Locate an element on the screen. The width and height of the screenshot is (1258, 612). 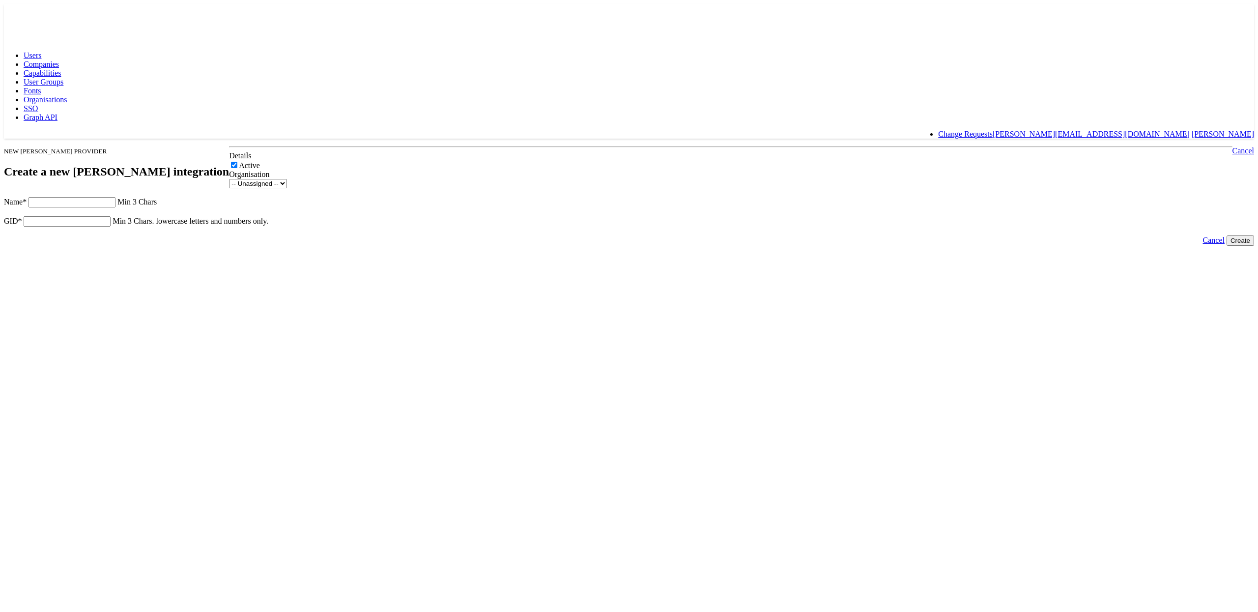
a: Companies is located at coordinates (41, 64).